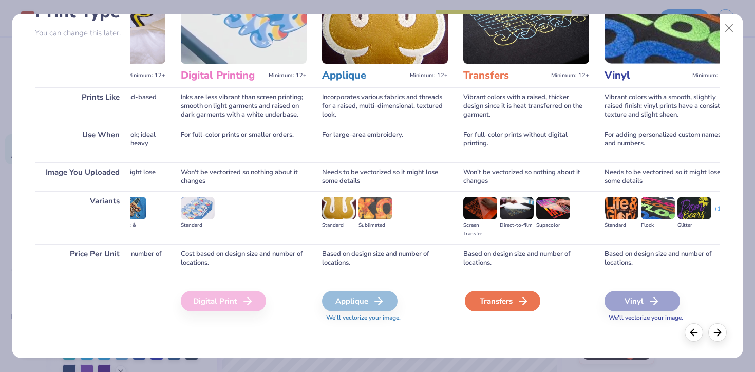 The width and height of the screenshot is (755, 372). What do you see at coordinates (385, 143) in the screenshot?
I see `div: For large-area embroidery.` at bounding box center [385, 143].